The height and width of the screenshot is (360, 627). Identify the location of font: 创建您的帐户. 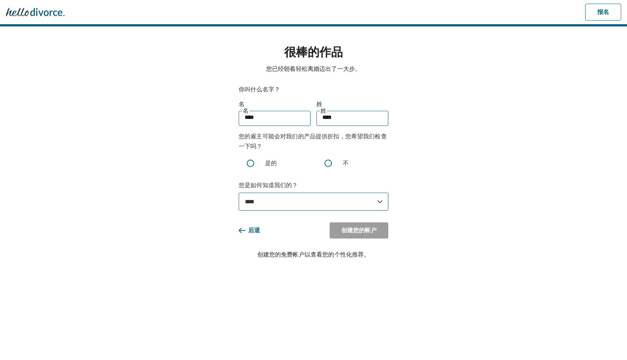
(359, 230).